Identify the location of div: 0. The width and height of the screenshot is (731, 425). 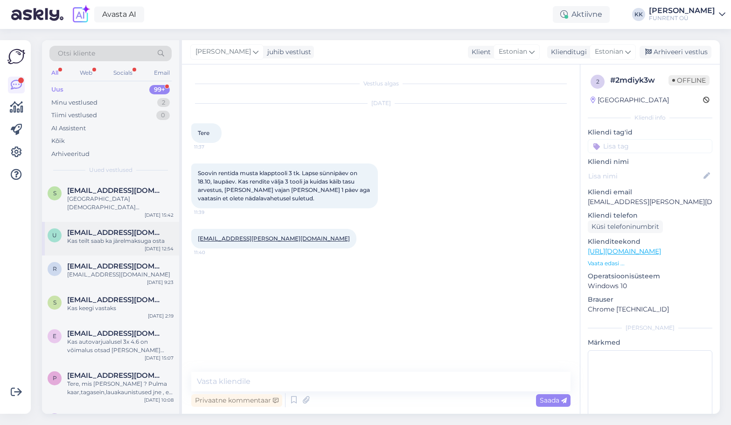
(163, 115).